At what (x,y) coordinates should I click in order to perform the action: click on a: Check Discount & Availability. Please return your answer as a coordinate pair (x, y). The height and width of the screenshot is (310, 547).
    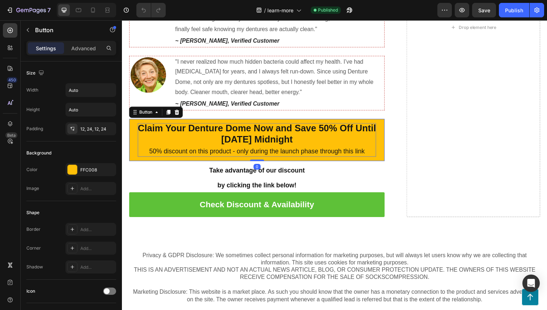
    Looking at the image, I should click on (138, 189).